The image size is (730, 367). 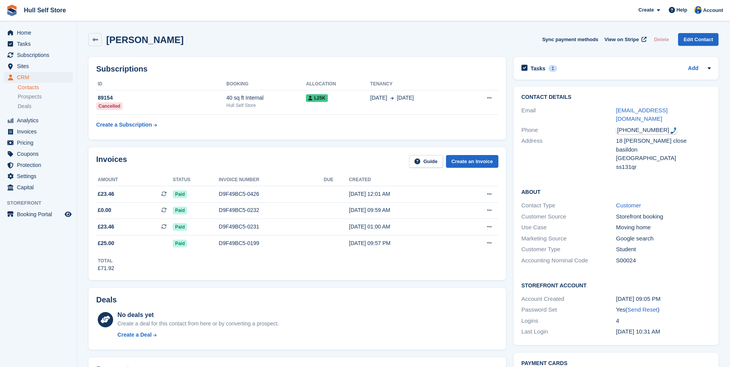 What do you see at coordinates (625, 39) in the screenshot?
I see `a: View on Stripe` at bounding box center [625, 39].